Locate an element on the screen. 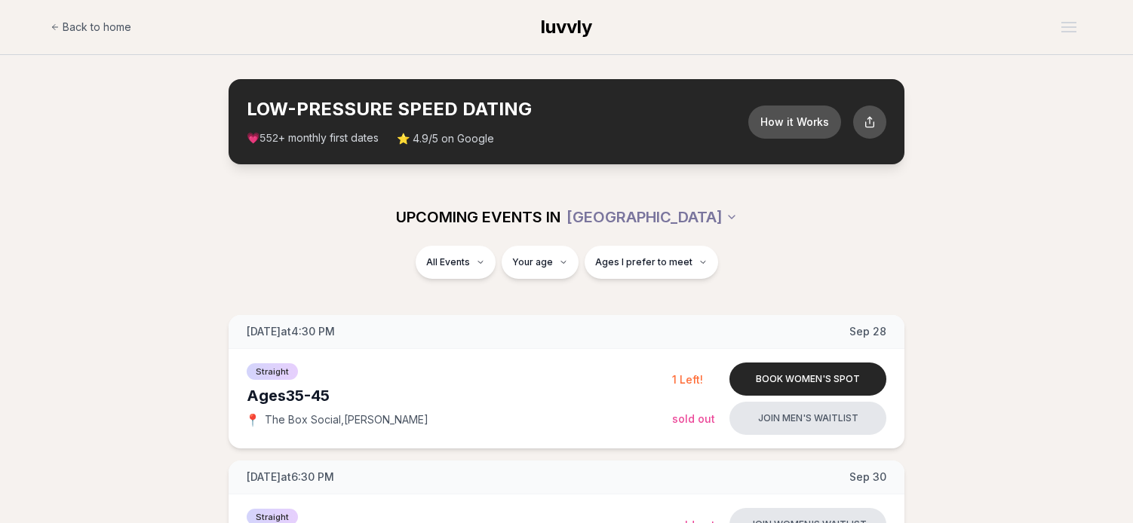  span: Sold Out is located at coordinates (693, 419).